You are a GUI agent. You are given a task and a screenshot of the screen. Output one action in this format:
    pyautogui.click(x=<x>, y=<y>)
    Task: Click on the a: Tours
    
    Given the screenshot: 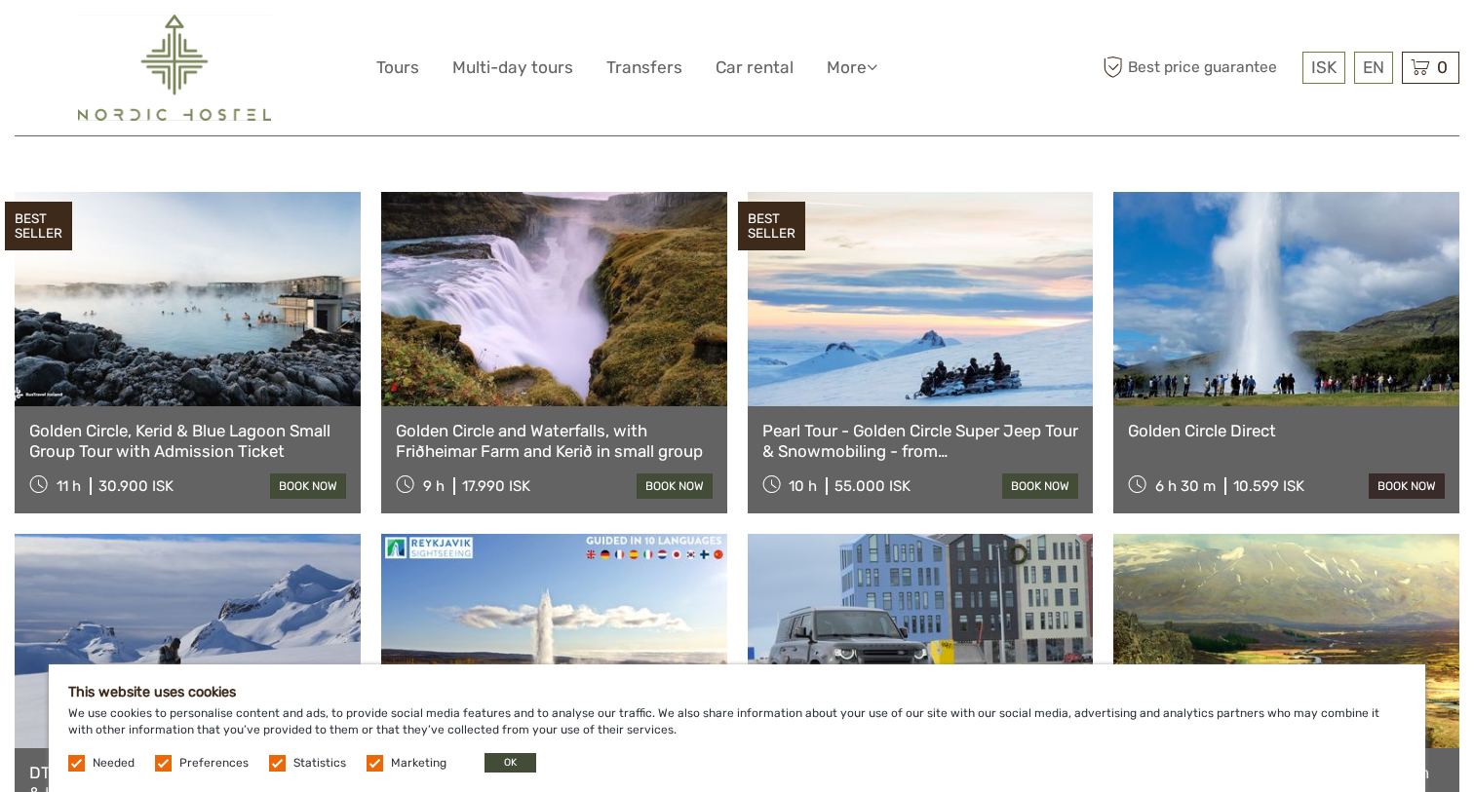 What is the action you would take?
    pyautogui.click(x=398, y=67)
    